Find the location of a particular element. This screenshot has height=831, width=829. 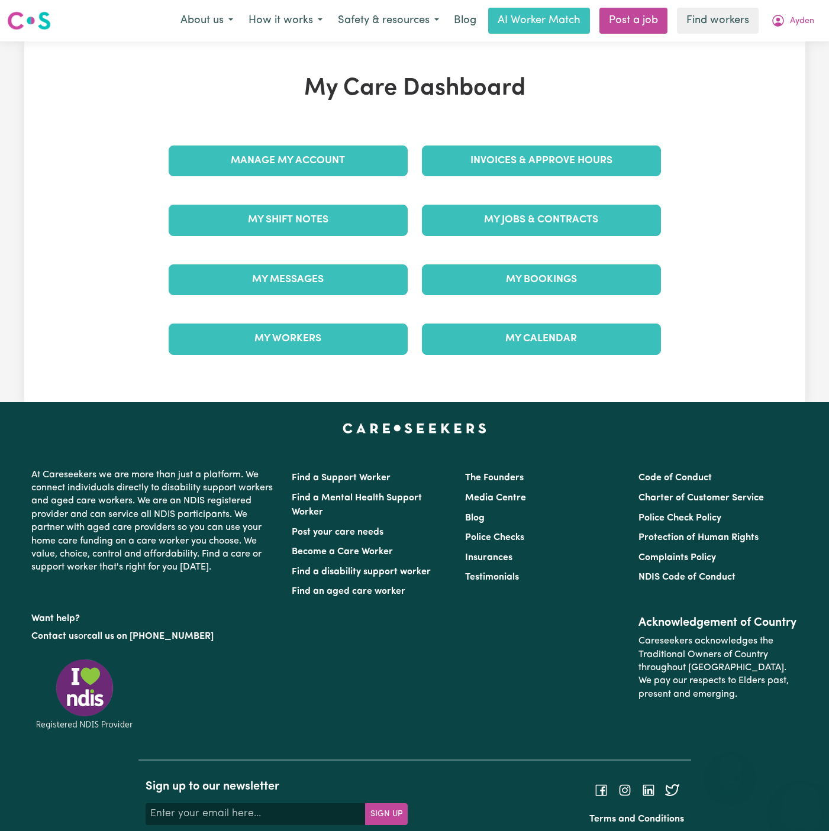

a: Testimonials is located at coordinates (492, 578).